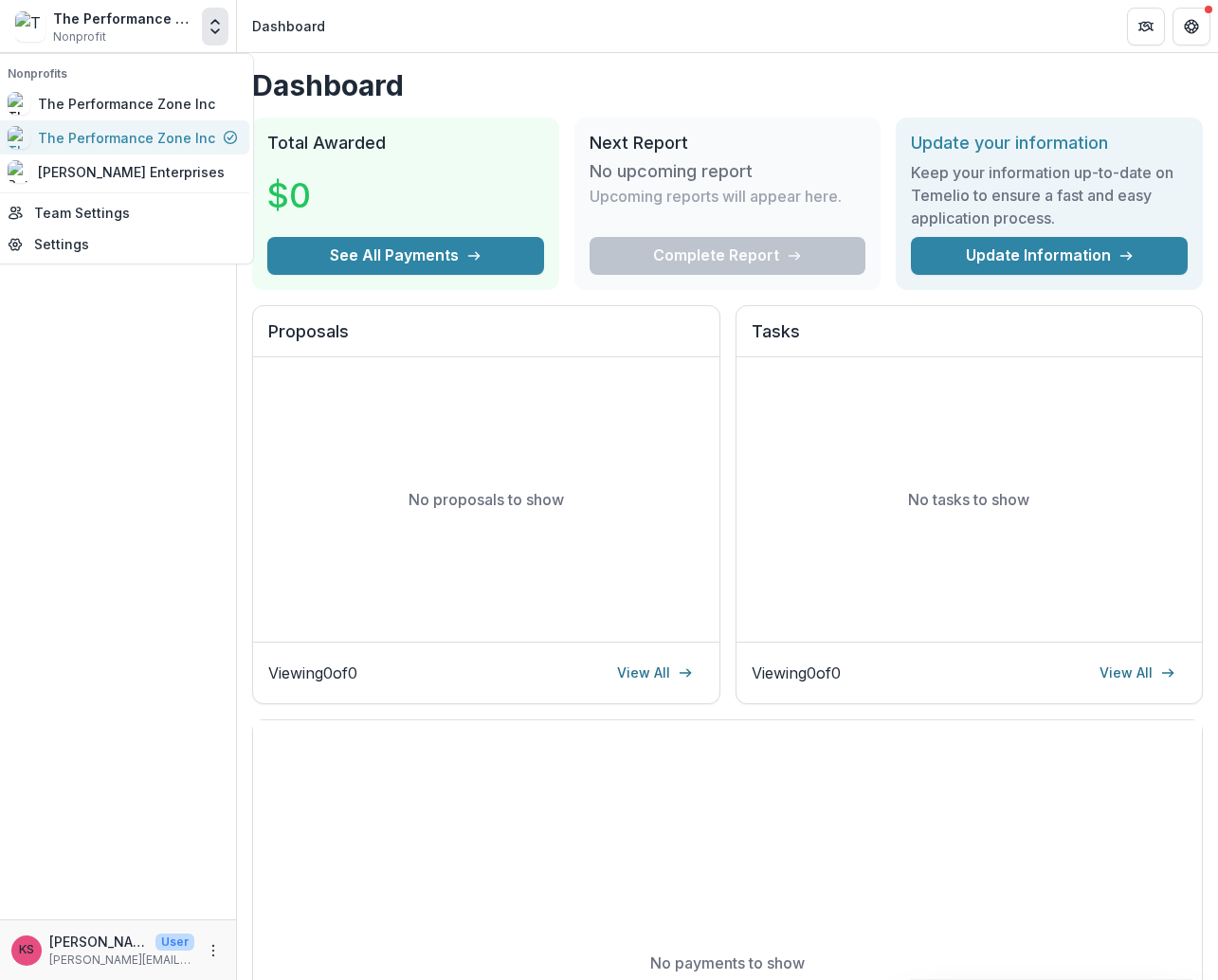  Describe the element at coordinates (80, 37) in the screenshot. I see `span: Nonprofit` at that location.